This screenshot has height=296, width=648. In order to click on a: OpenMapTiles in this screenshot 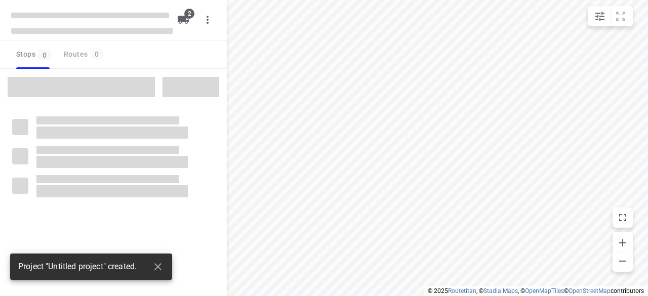, I will do `click(544, 291)`.